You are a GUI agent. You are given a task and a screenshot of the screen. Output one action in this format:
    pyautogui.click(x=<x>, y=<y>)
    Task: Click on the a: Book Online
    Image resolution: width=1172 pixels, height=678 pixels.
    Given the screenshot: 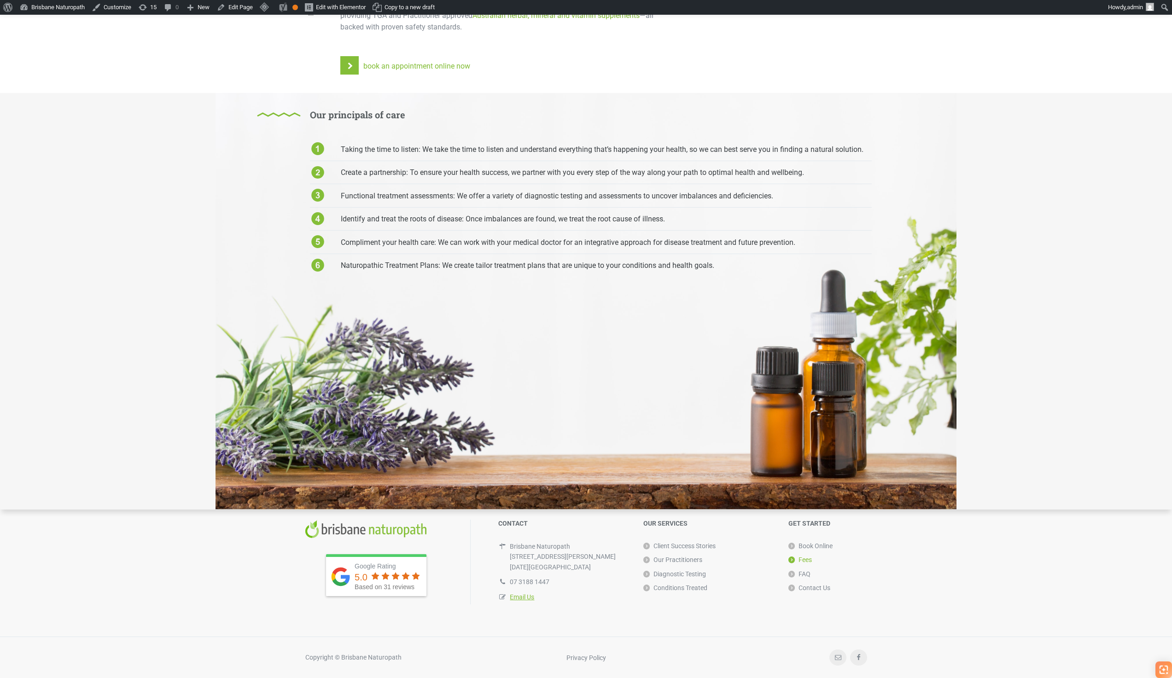 What is the action you would take?
    pyautogui.click(x=810, y=546)
    